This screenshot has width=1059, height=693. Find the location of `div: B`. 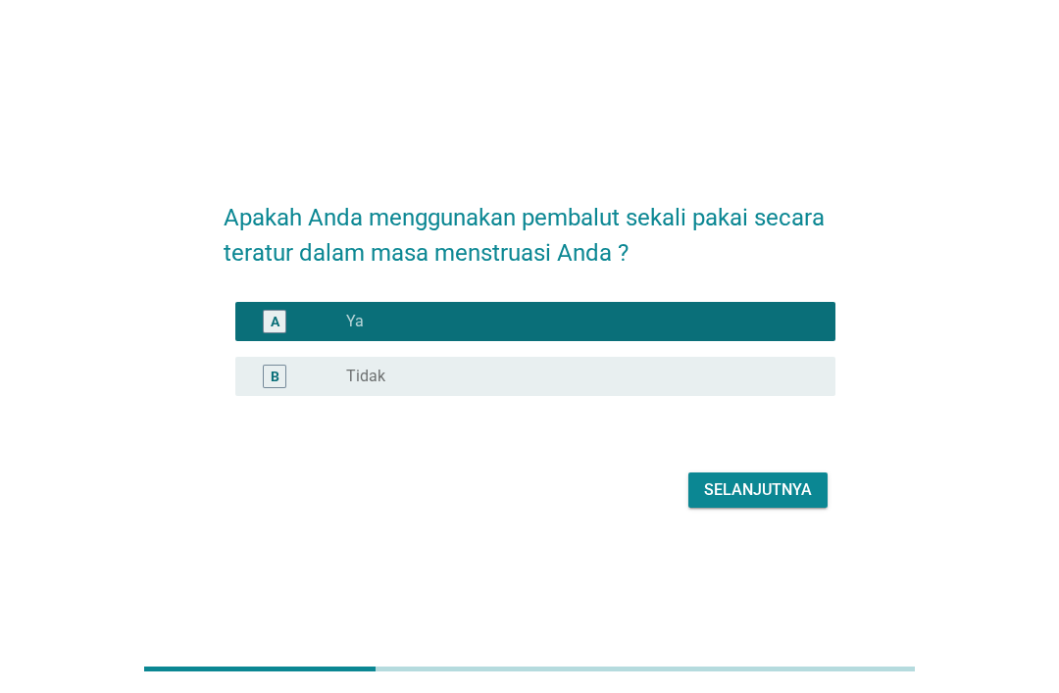

div: B is located at coordinates (275, 376).